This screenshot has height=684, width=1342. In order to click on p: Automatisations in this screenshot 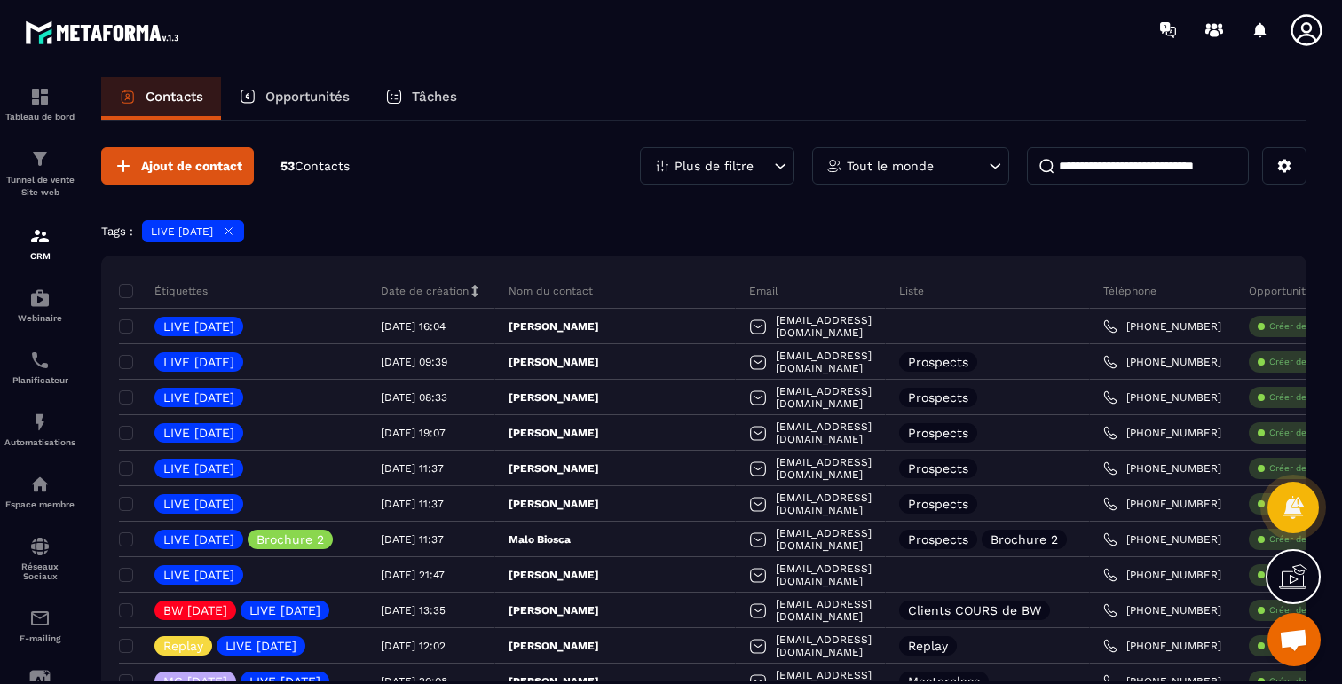, I will do `click(40, 442)`.